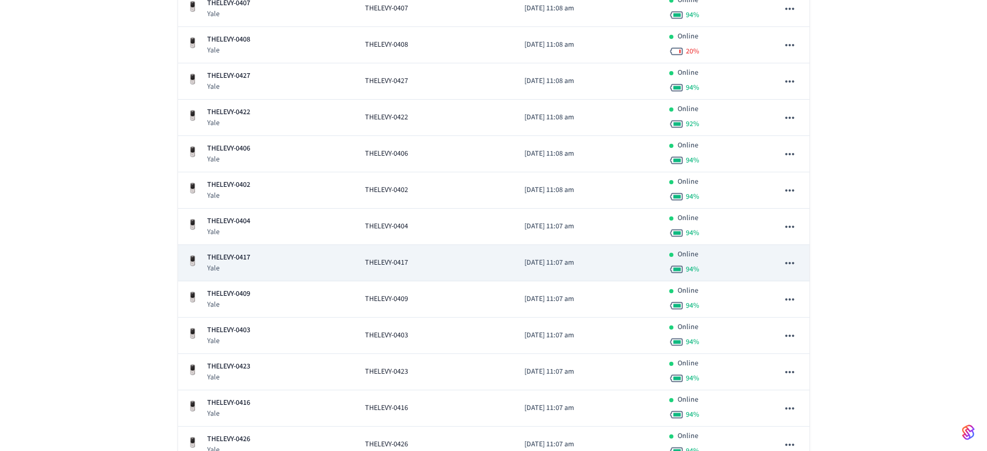 This screenshot has width=987, height=451. I want to click on p: THELEVY-0422, so click(228, 112).